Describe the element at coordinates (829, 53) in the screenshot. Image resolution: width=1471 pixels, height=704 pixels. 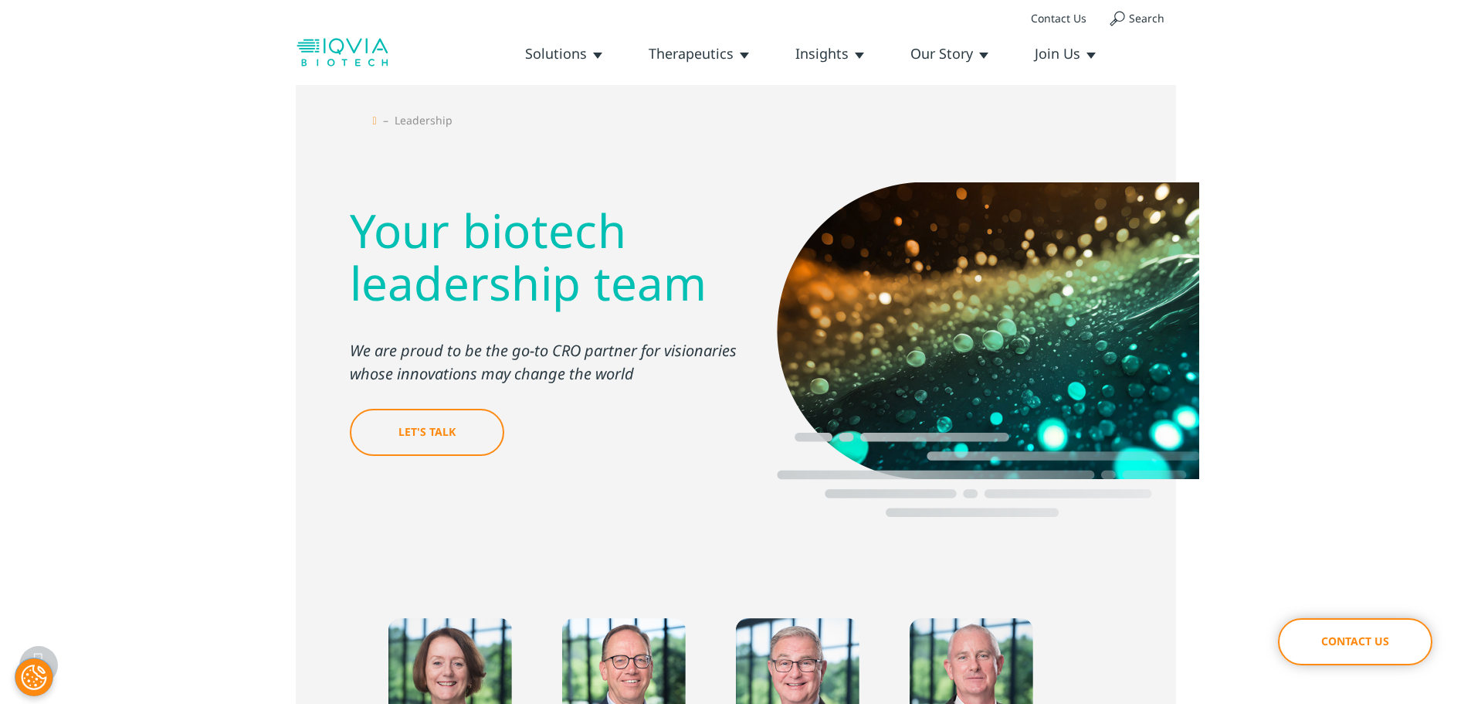
I see `a: Insights` at that location.